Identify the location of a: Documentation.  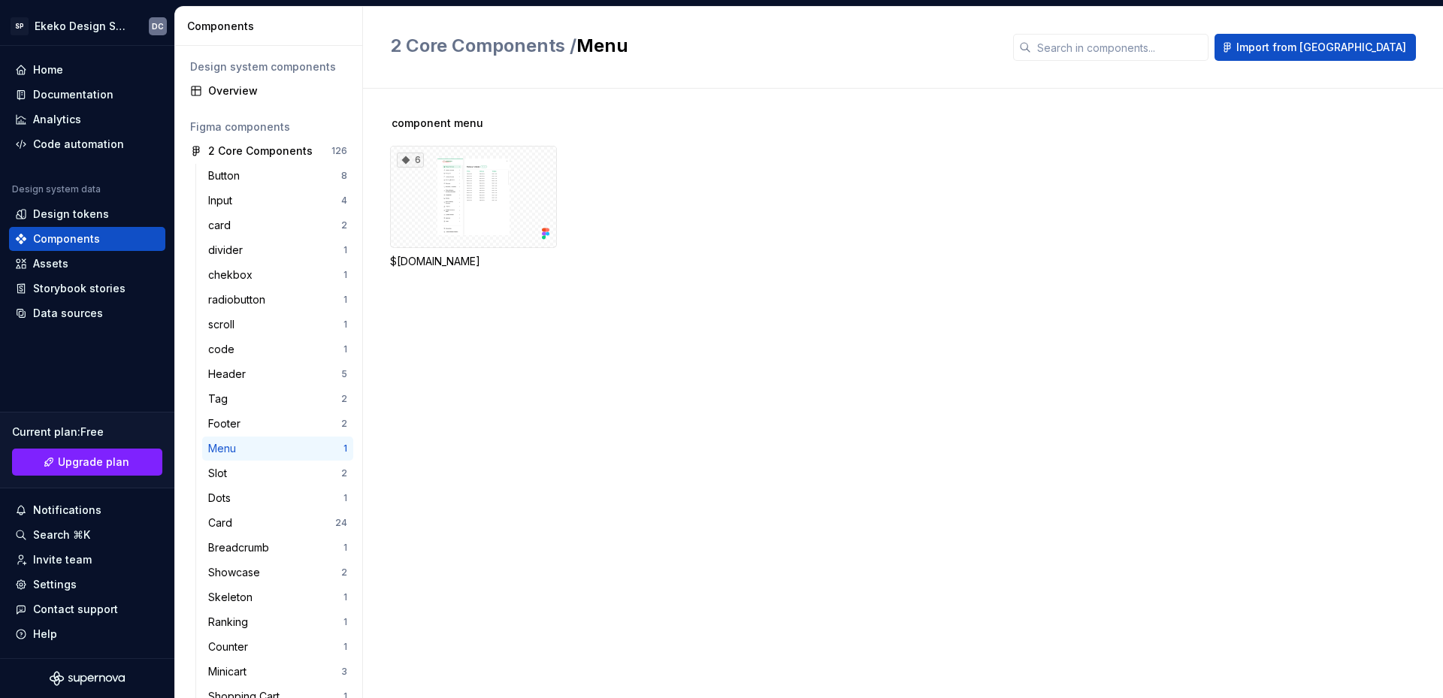
(87, 95).